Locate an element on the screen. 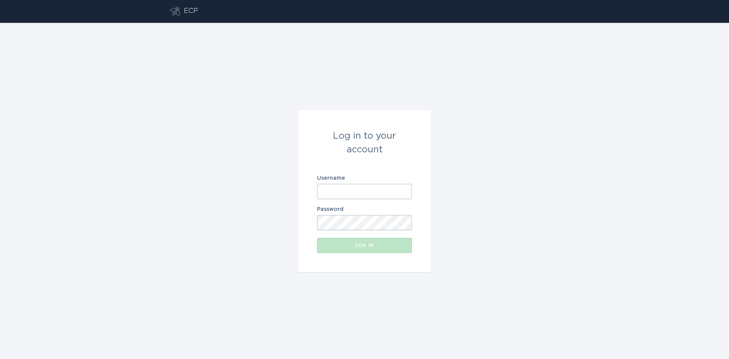 The image size is (729, 359). button: Go to dashboard is located at coordinates (175, 11).